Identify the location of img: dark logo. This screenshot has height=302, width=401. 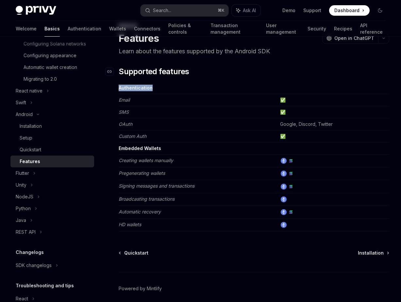
(36, 10).